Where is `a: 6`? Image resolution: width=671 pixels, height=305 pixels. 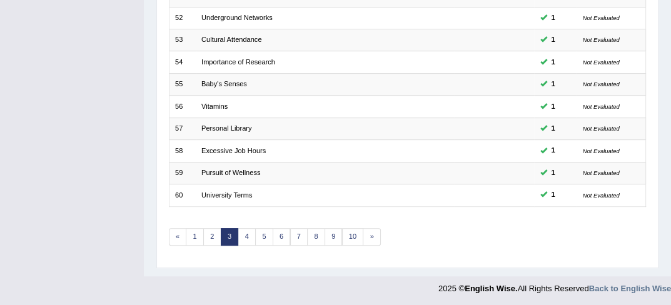 a: 6 is located at coordinates (281, 237).